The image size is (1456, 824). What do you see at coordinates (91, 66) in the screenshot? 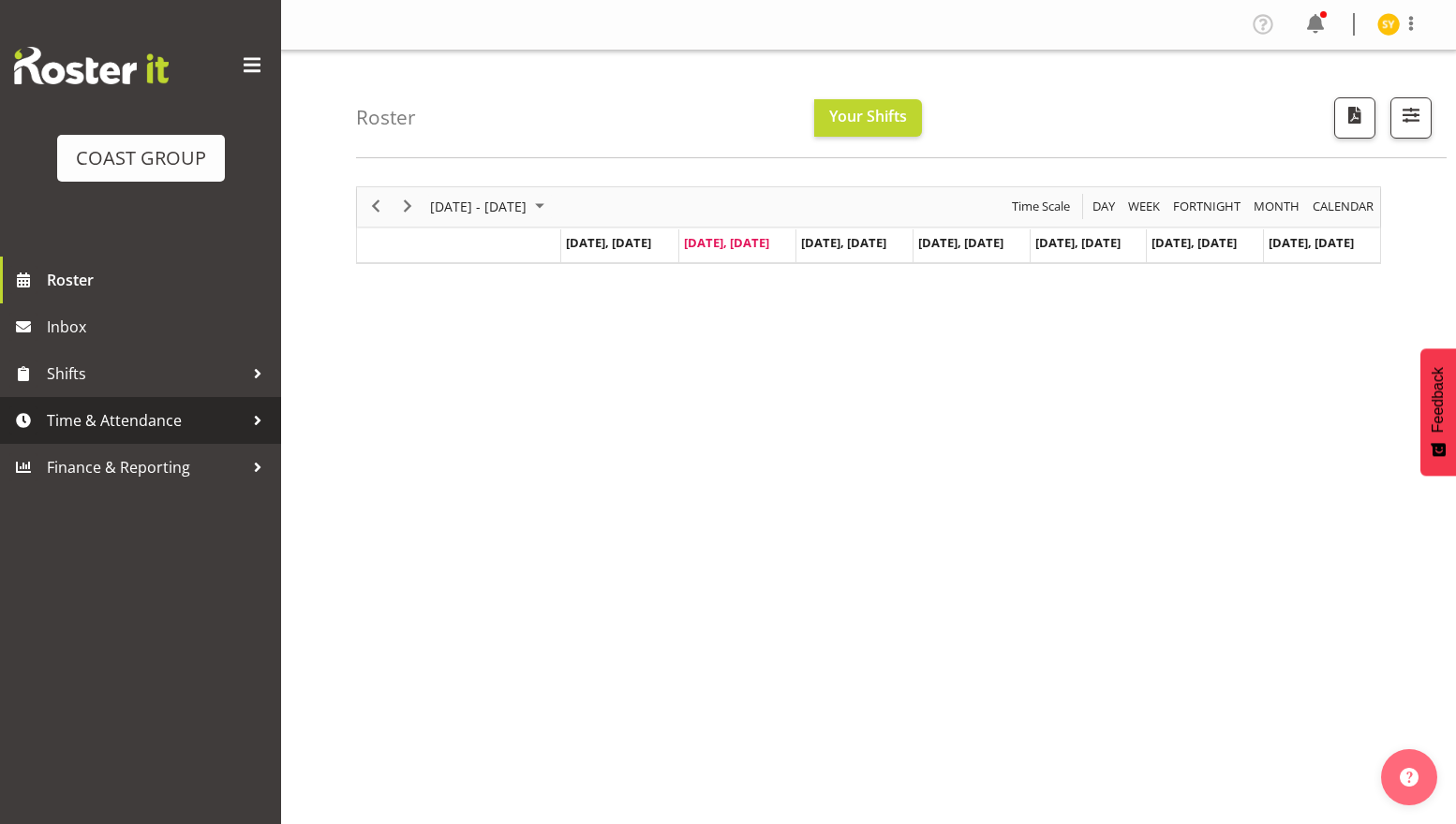
I see `img: Rosterit website logo` at bounding box center [91, 66].